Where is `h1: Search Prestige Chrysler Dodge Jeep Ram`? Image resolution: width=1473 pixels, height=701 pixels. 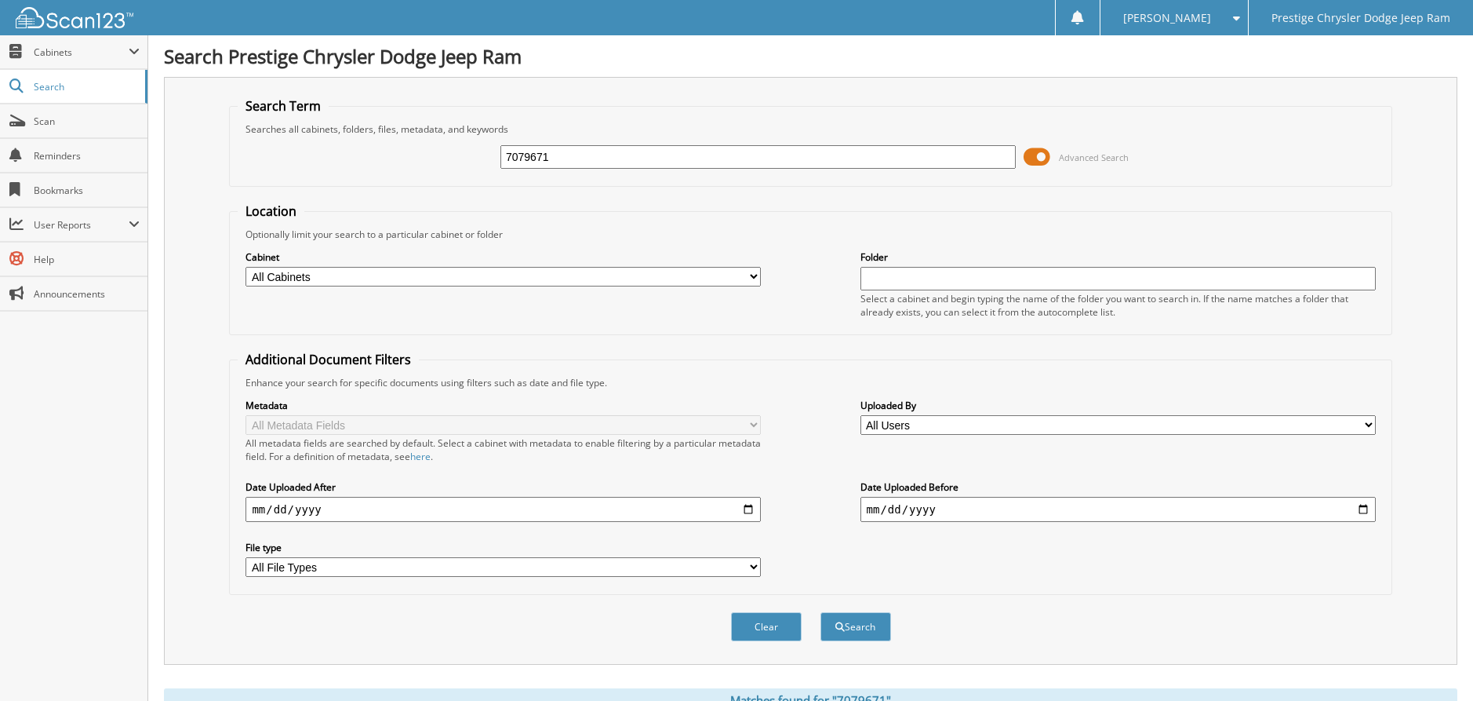
h1: Search Prestige Chrysler Dodge Jeep Ram is located at coordinates (810, 56).